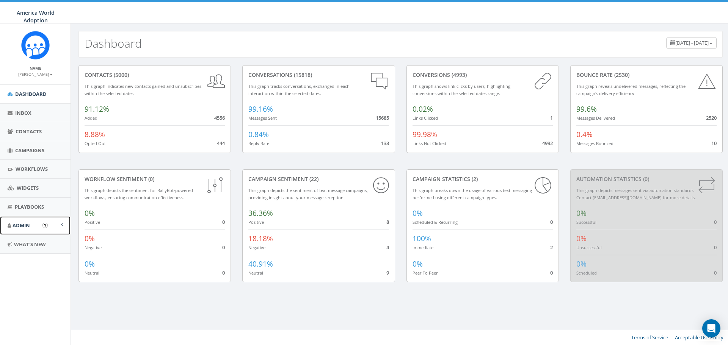 Image resolution: width=728 pixels, height=345 pixels. What do you see at coordinates (221, 143) in the screenshot?
I see `span: 444` at bounding box center [221, 143].